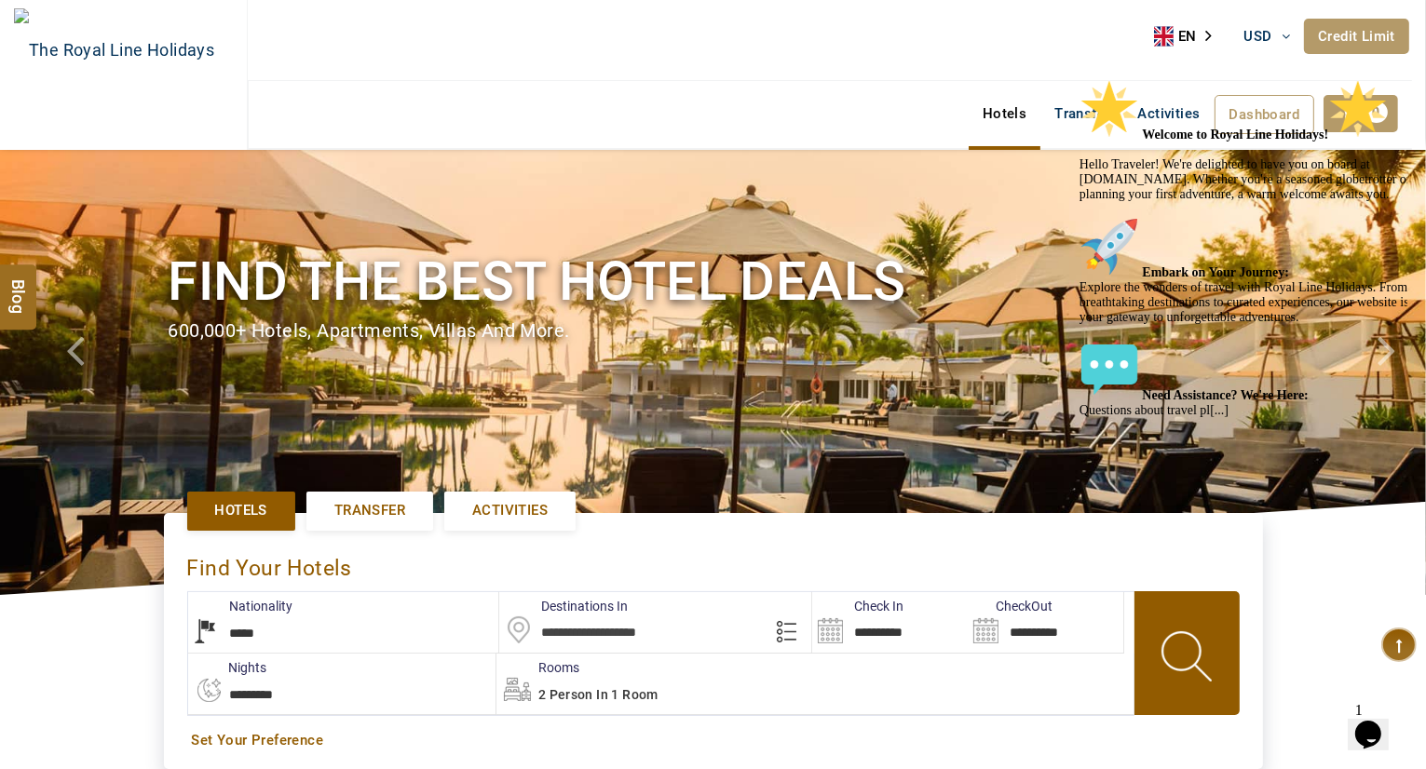 This screenshot has width=1426, height=769. Describe the element at coordinates (11, 15) in the screenshot. I see `span: 1` at that location.